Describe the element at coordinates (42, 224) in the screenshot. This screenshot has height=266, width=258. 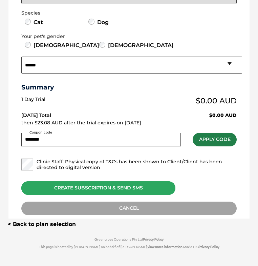
I see `a: < Back to plan selection` at that location.